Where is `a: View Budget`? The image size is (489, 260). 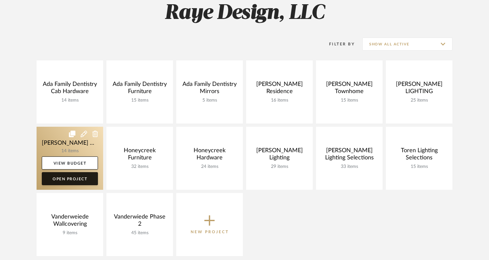
a: View Budget is located at coordinates (70, 163).